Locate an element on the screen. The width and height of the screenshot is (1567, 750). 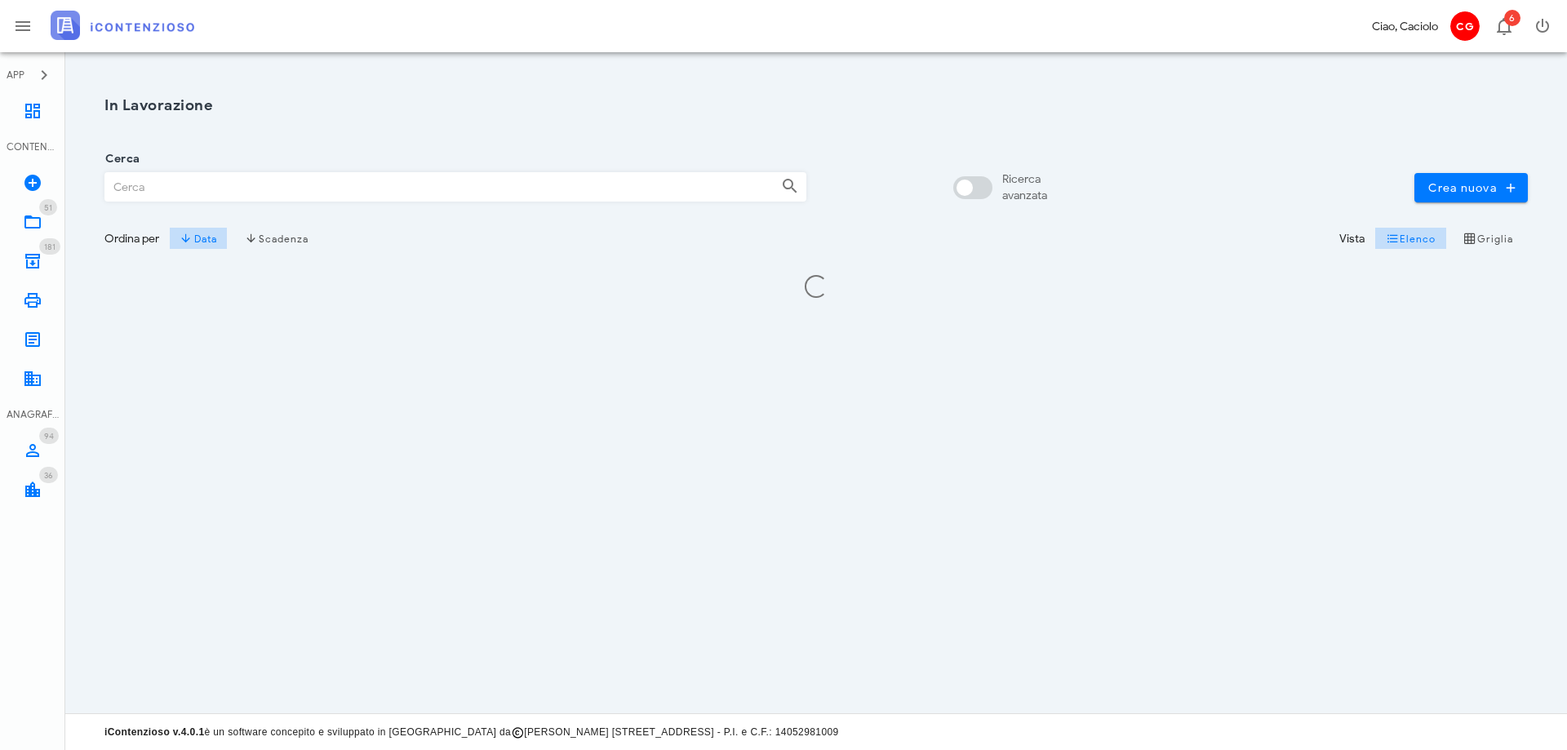
div: Ciao, Caciolo is located at coordinates (1404, 26).